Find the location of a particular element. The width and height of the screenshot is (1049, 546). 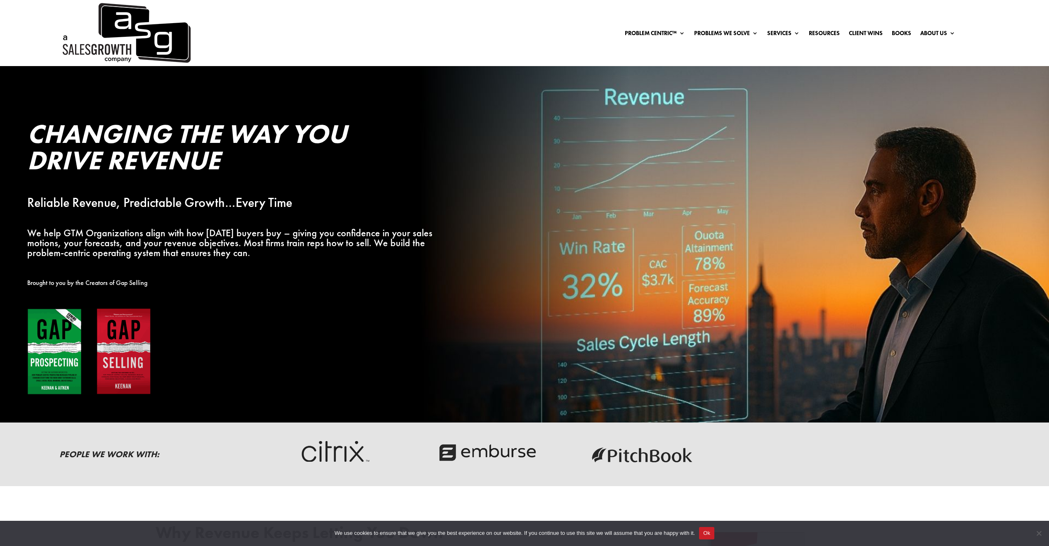

button: Ok is located at coordinates (707, 533).